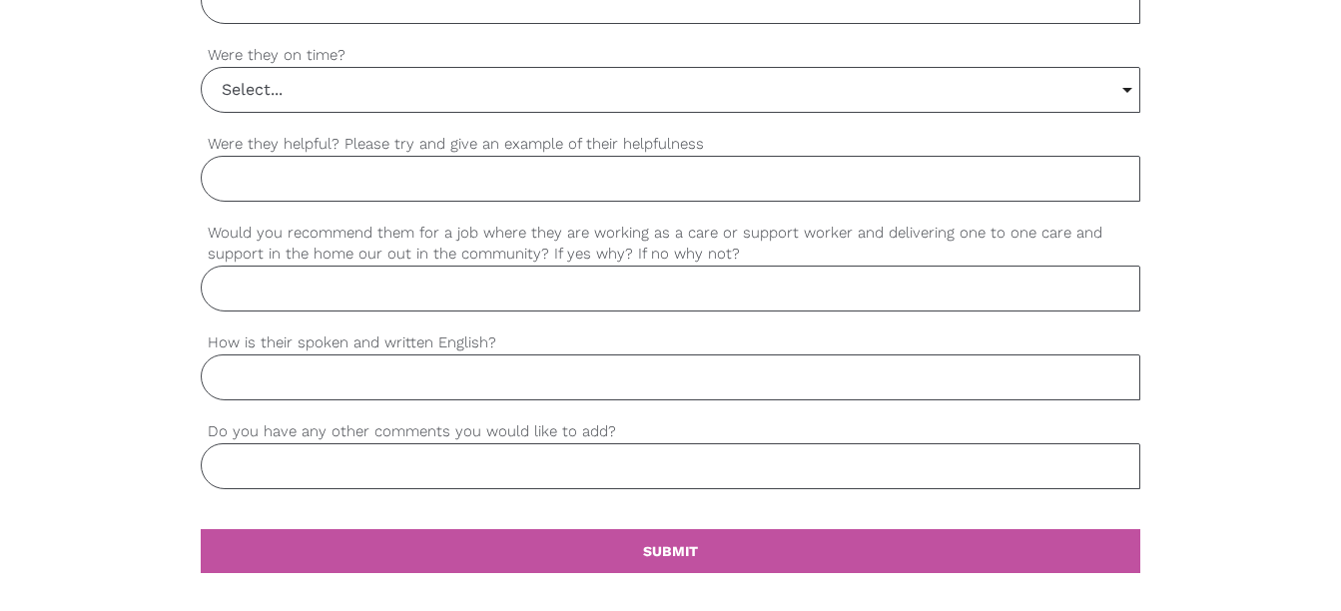 The image size is (1341, 611). What do you see at coordinates (670, 342) in the screenshot?
I see `label: How is their spoken and written English?` at bounding box center [670, 342].